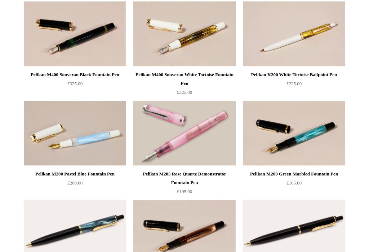  What do you see at coordinates (185, 85) in the screenshot?
I see `a: Pelikan M400 Souveran White Tortoise Fountain Pen £325.00` at bounding box center [185, 85].